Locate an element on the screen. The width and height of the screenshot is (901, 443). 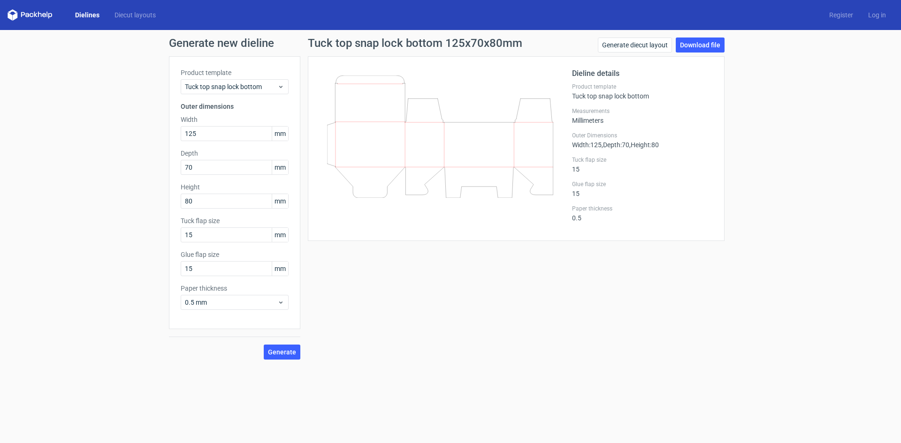
a: Download file is located at coordinates (700, 45).